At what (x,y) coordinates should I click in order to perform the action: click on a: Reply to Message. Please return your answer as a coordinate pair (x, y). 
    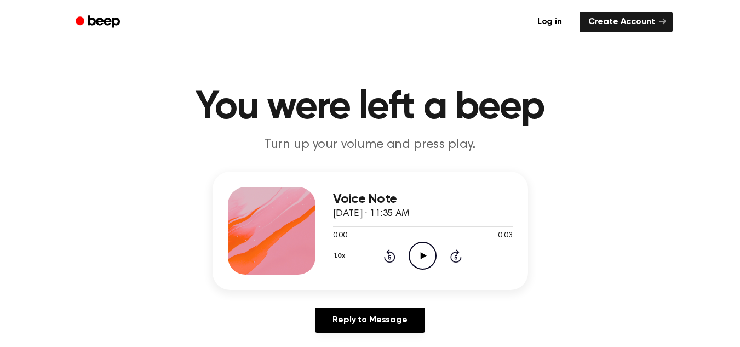
    Looking at the image, I should click on (370, 320).